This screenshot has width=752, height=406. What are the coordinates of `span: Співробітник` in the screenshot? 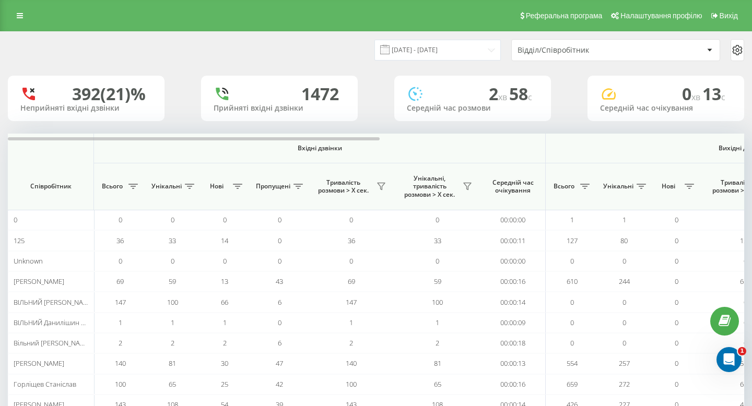 It's located at (51, 186).